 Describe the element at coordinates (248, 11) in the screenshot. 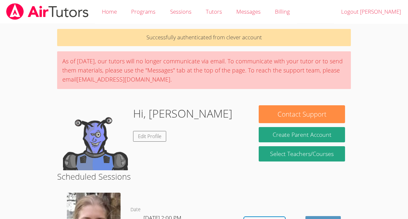

I see `span: Messages` at that location.